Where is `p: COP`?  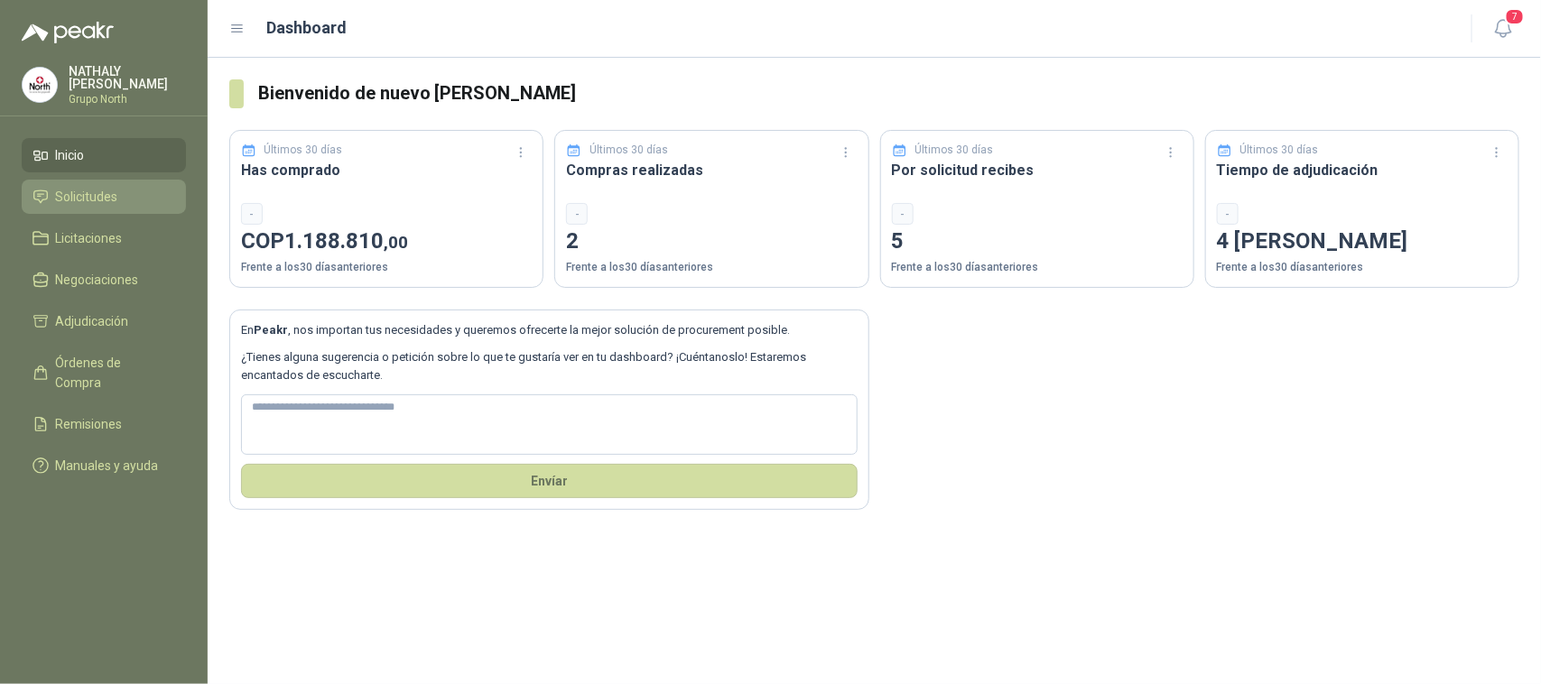 p: COP is located at coordinates (386, 242).